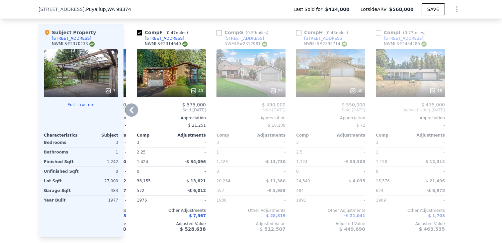 Image resolution: width=502 pixels, height=243 pixels. Describe the element at coordinates (436, 216) in the screenshot. I see `span: $ 1,703` at that location.